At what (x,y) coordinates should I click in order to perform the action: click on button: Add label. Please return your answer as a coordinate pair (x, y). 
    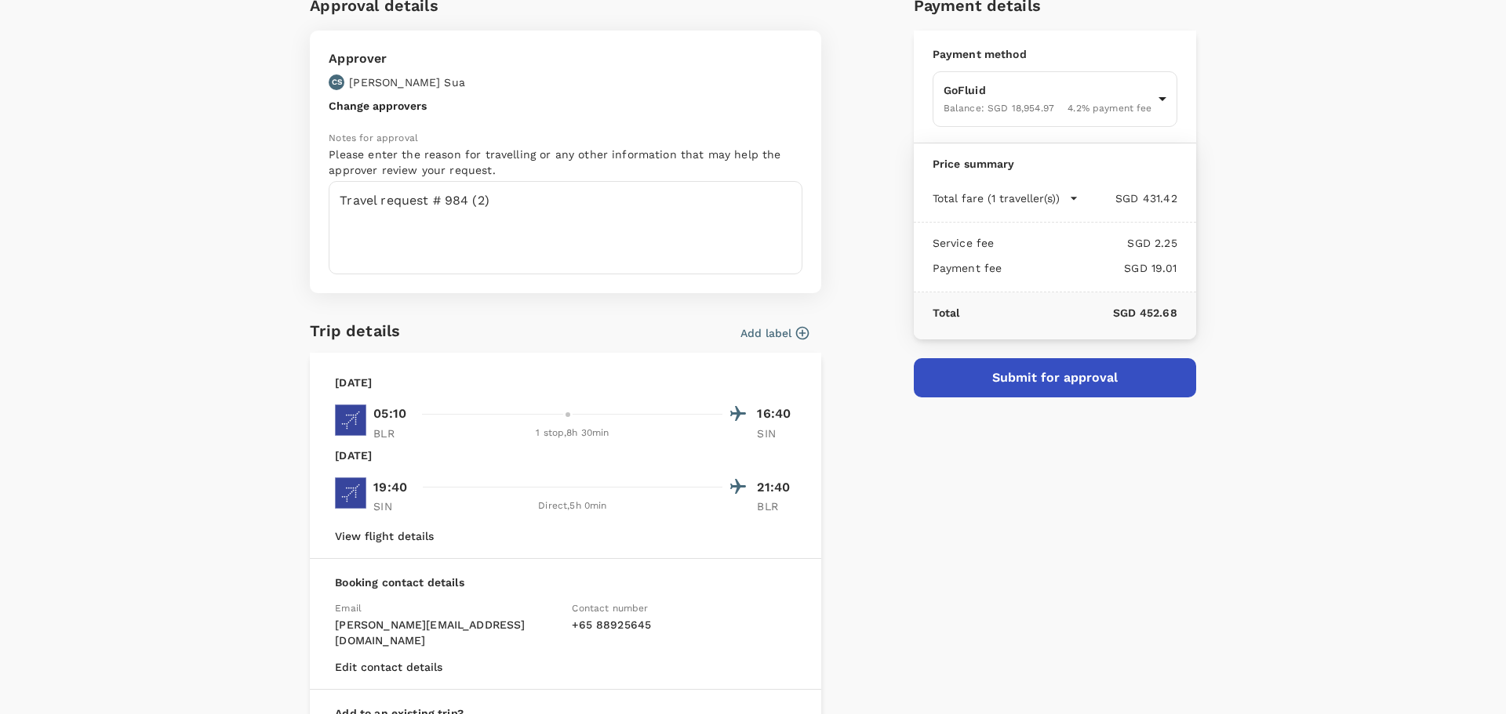
    Looking at the image, I should click on (774, 333).